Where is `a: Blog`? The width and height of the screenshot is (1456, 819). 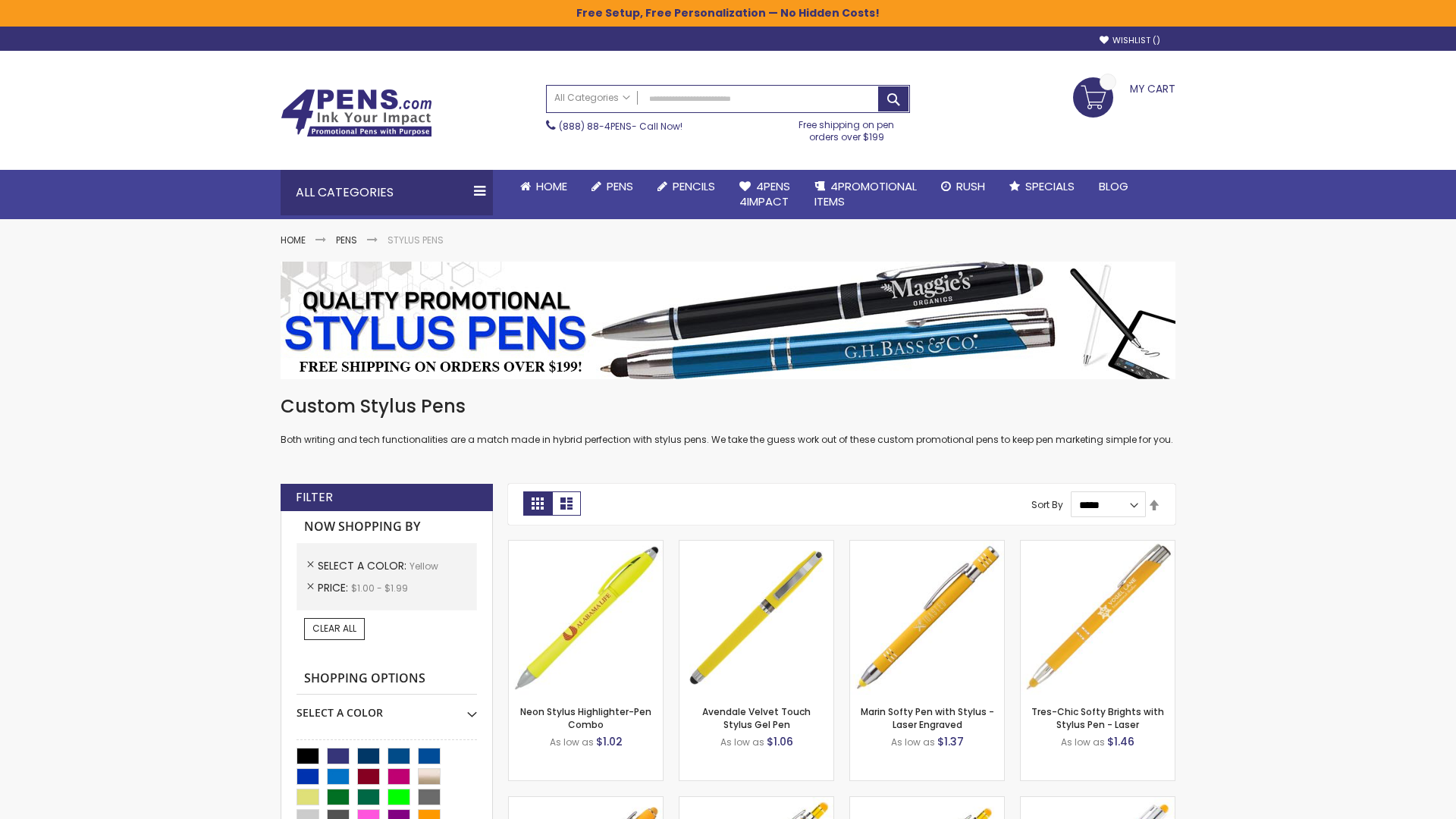
a: Blog is located at coordinates (1113, 186).